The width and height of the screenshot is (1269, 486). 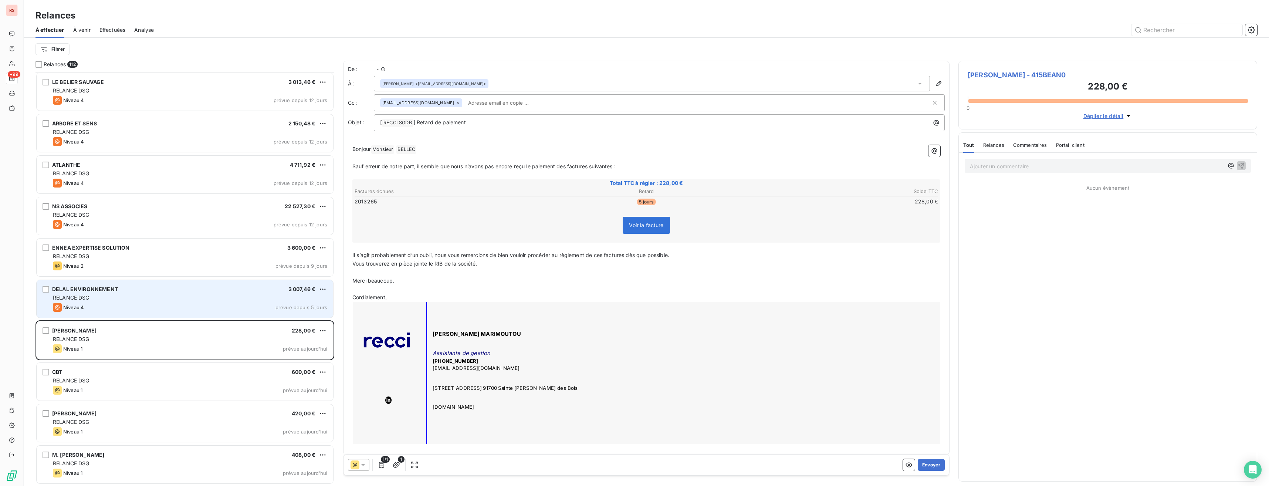 I want to click on span: 2 150,48 €, so click(x=302, y=123).